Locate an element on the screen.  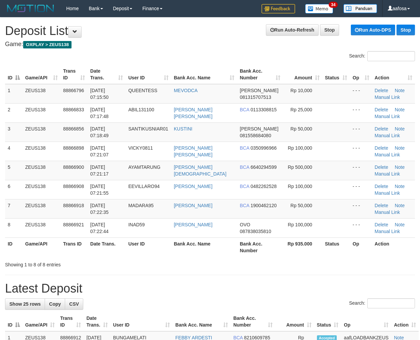
img: Button%20Memo.svg is located at coordinates (320, 9).